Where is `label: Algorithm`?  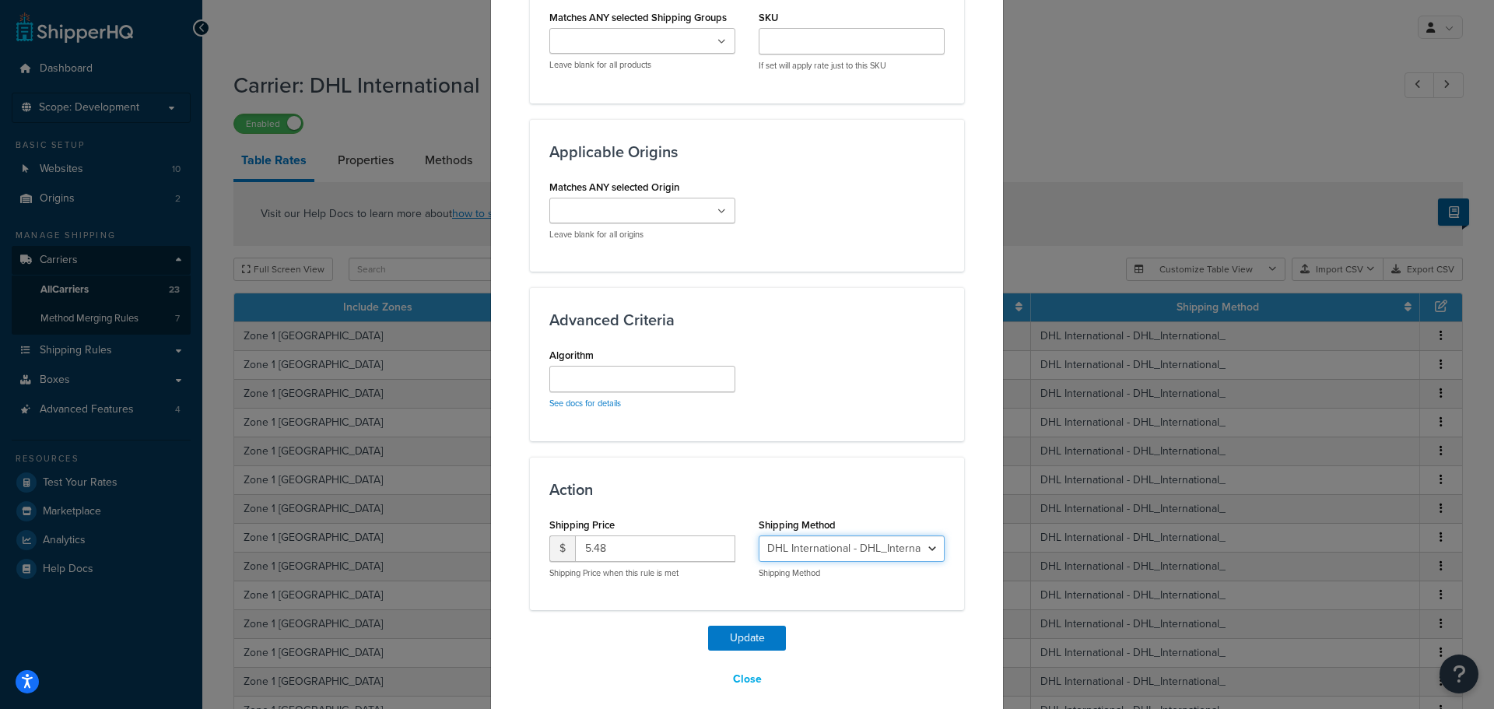 label: Algorithm is located at coordinates (571, 355).